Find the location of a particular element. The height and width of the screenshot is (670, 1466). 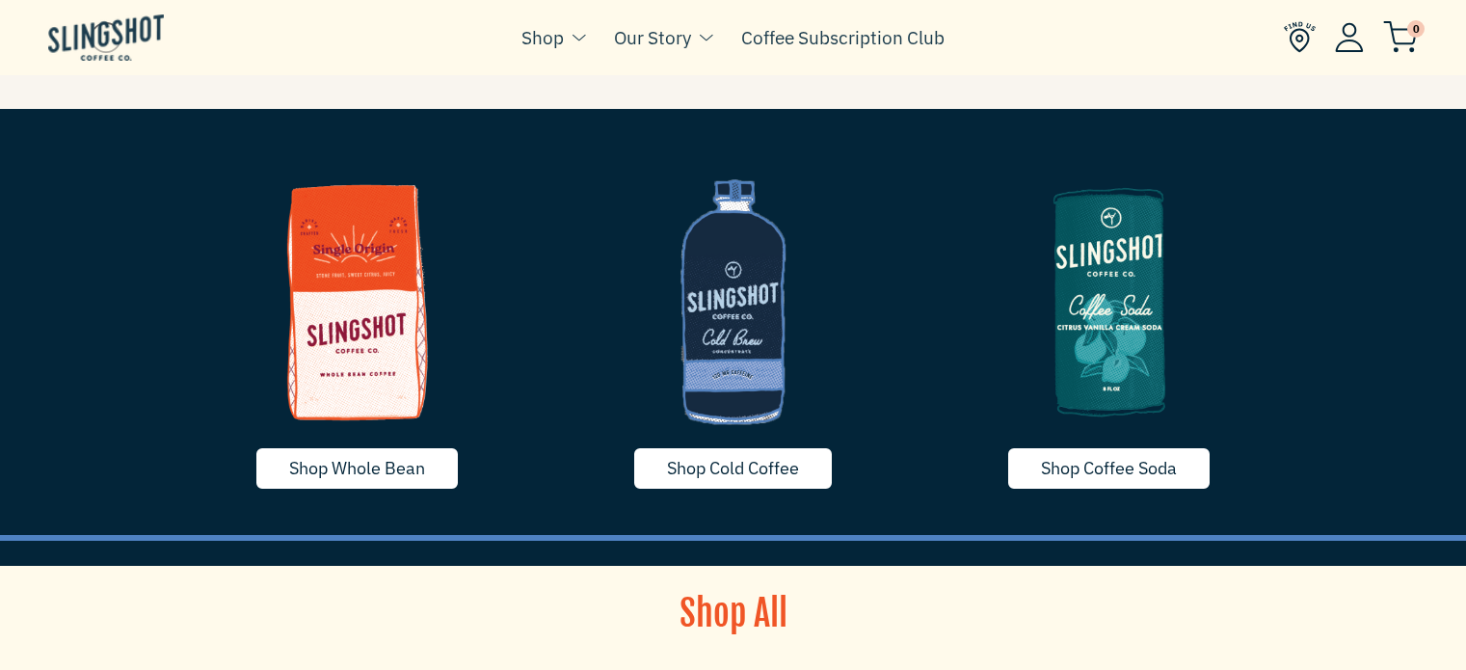

img: image-5-1635790255718_1200x.png is located at coordinates (1109, 302).